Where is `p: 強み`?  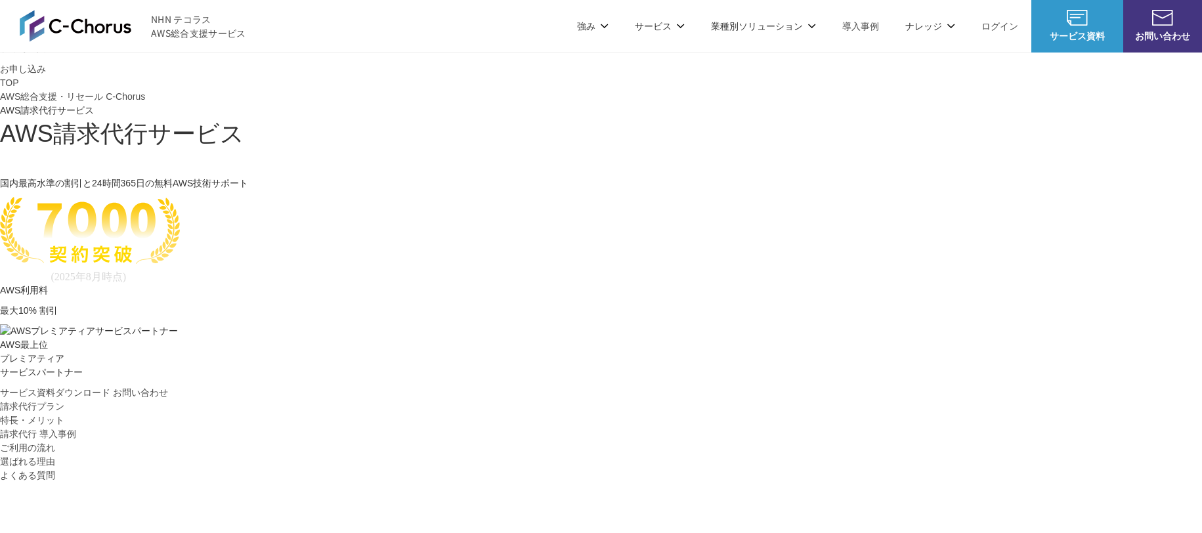
p: 強み is located at coordinates (593, 26).